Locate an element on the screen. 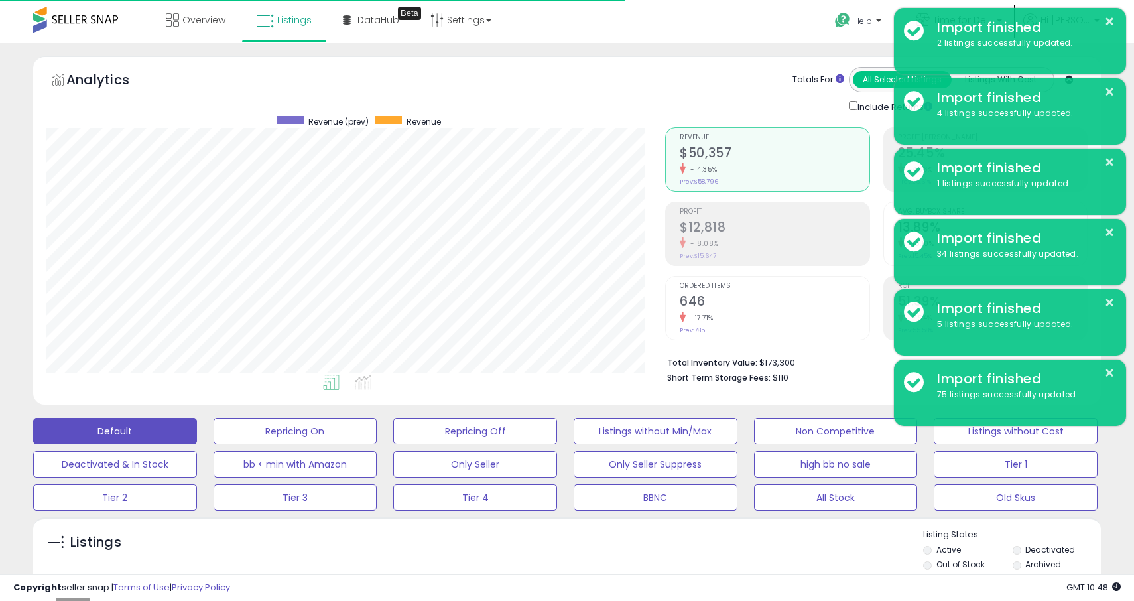 The height and width of the screenshot is (601, 1134). h2: 25.45% is located at coordinates (992, 154).